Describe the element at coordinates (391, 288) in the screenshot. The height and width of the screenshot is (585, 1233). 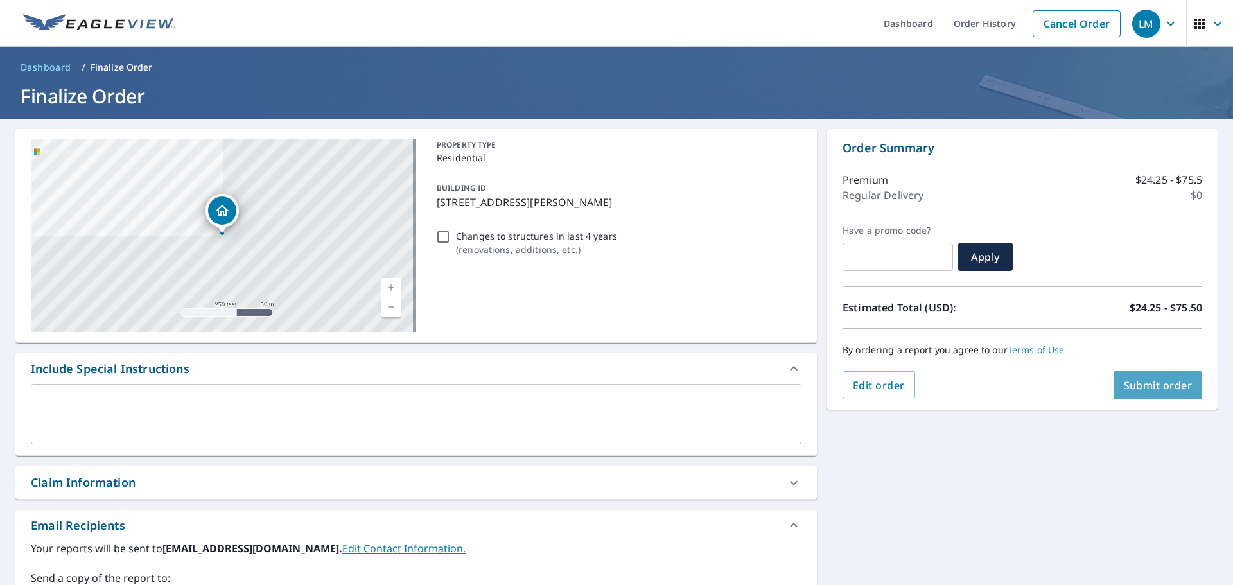
I see `a: Current Level 17, Zoom In` at that location.